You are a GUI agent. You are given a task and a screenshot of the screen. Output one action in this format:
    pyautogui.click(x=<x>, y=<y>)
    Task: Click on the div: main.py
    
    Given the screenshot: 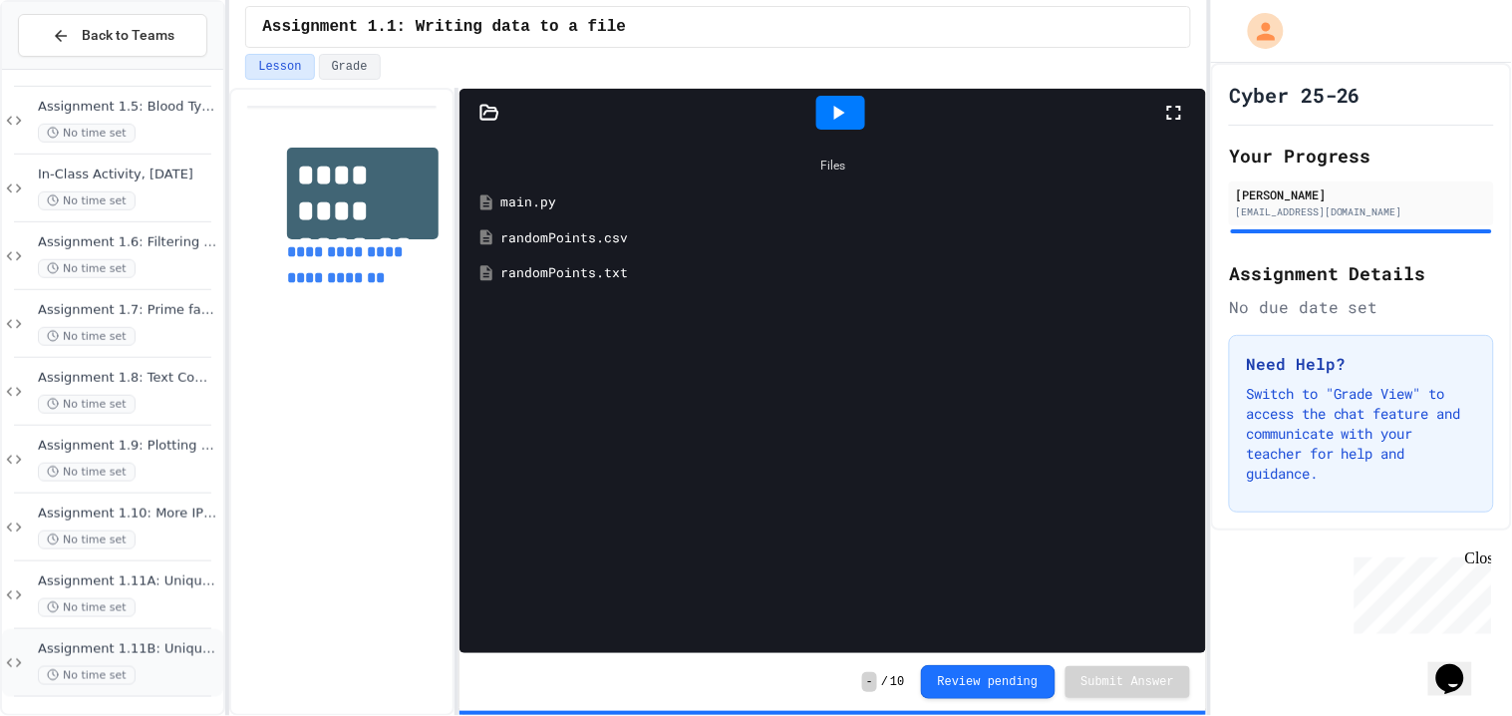 What is the action you would take?
    pyautogui.click(x=847, y=202)
    